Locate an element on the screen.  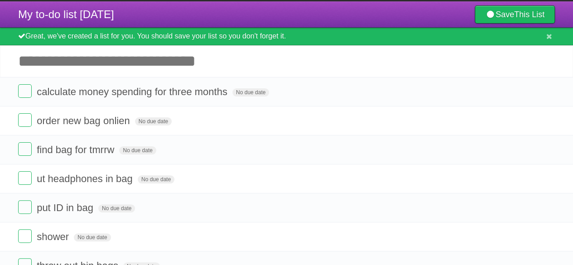
span: shower is located at coordinates (54, 237).